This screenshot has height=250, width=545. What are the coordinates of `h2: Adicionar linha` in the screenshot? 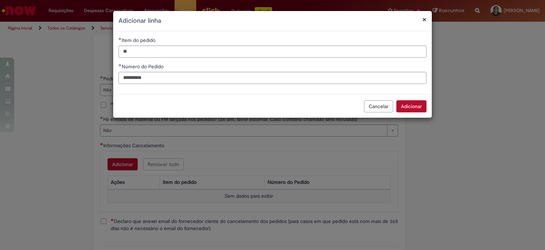 It's located at (273, 21).